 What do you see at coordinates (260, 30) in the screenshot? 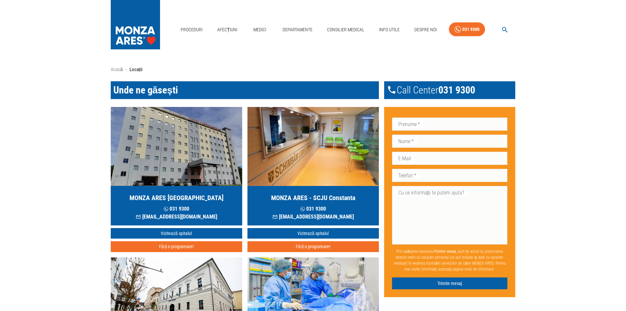
I see `a: Medici` at bounding box center [260, 30].